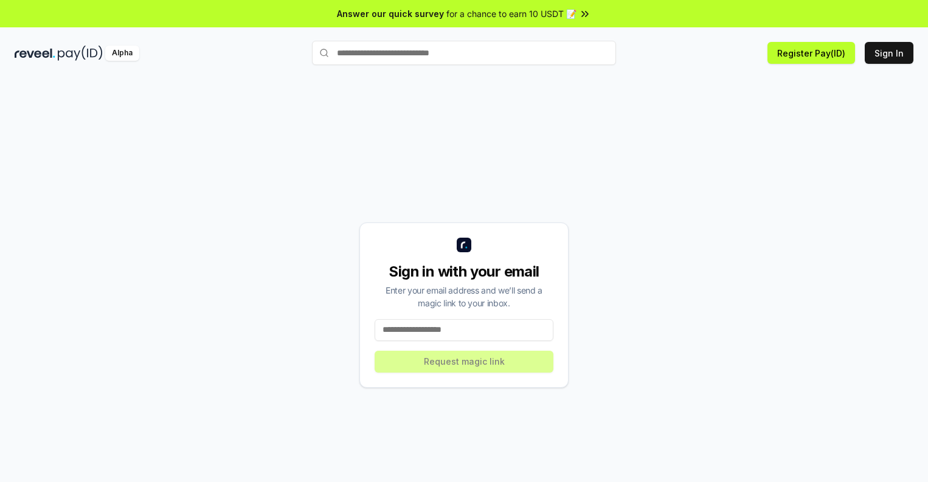  I want to click on img: logo_small, so click(464, 245).